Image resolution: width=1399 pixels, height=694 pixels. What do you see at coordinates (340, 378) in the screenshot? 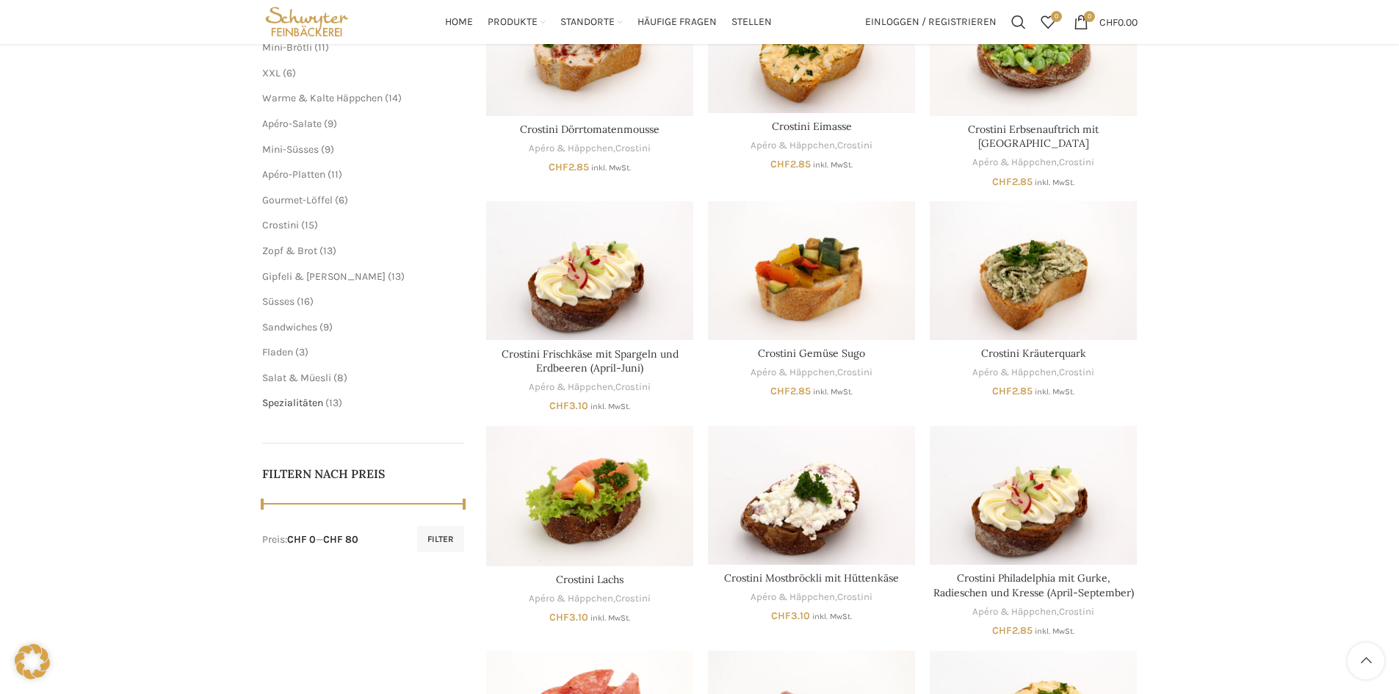
I see `span: 8` at bounding box center [340, 378].